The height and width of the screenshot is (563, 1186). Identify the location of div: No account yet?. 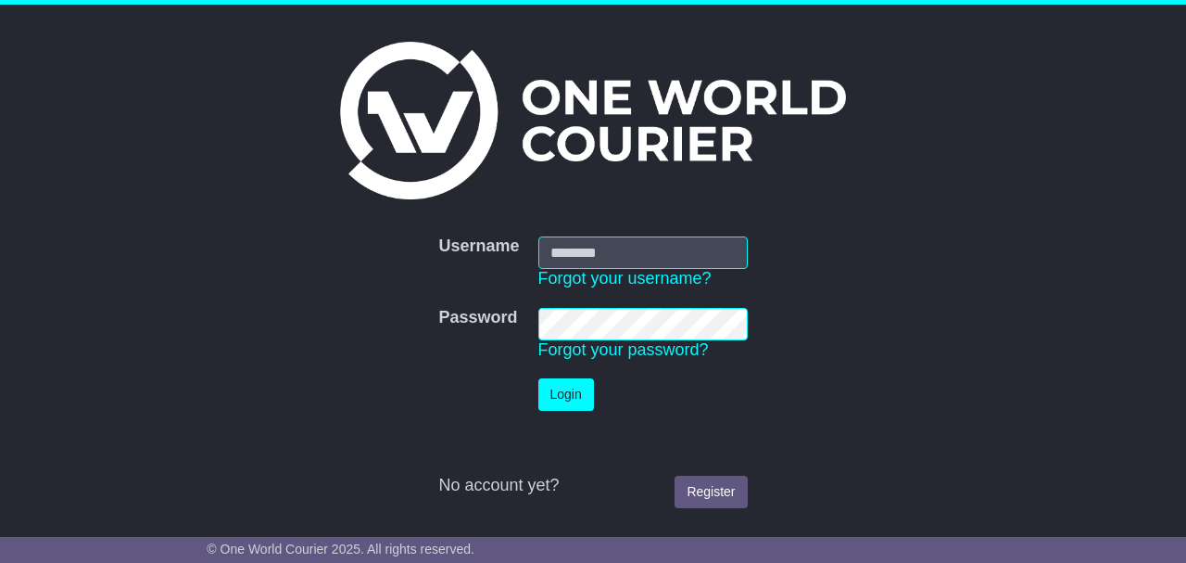
(592, 486).